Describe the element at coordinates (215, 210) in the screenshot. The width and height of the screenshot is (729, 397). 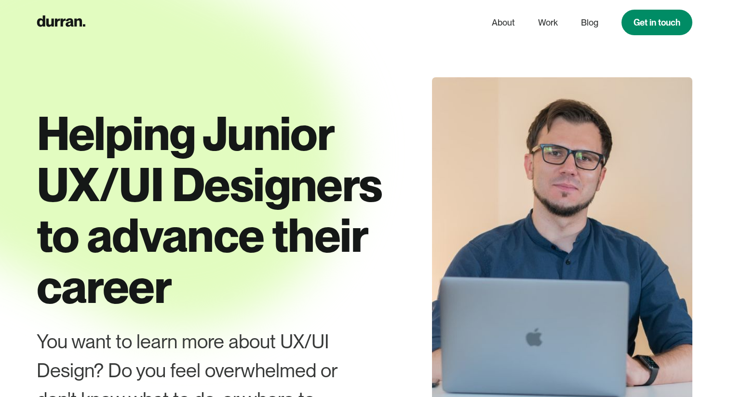
I see `h1: Helping Junior UX/UI Designers to advance their career` at that location.